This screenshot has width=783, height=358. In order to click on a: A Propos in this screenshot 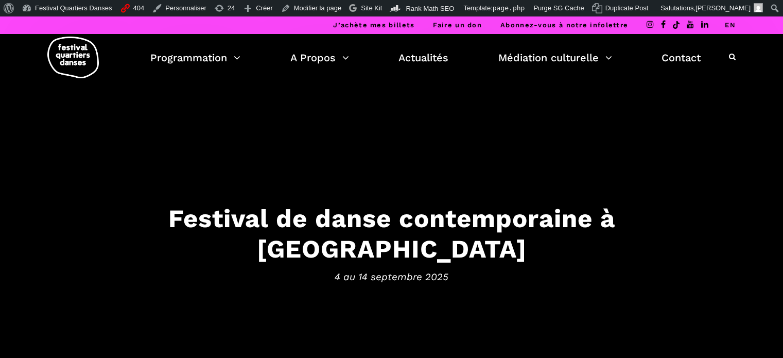, I will do `click(320, 58)`.